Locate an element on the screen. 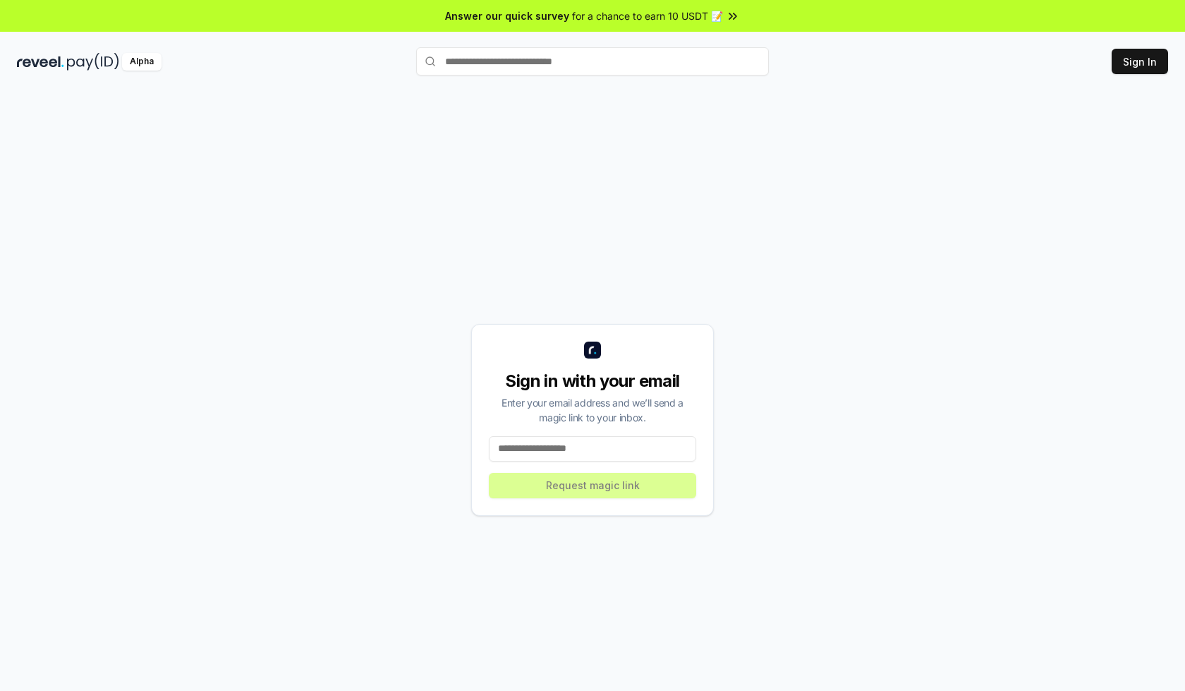 The height and width of the screenshot is (691, 1185). button: Sign In is located at coordinates (1140, 61).